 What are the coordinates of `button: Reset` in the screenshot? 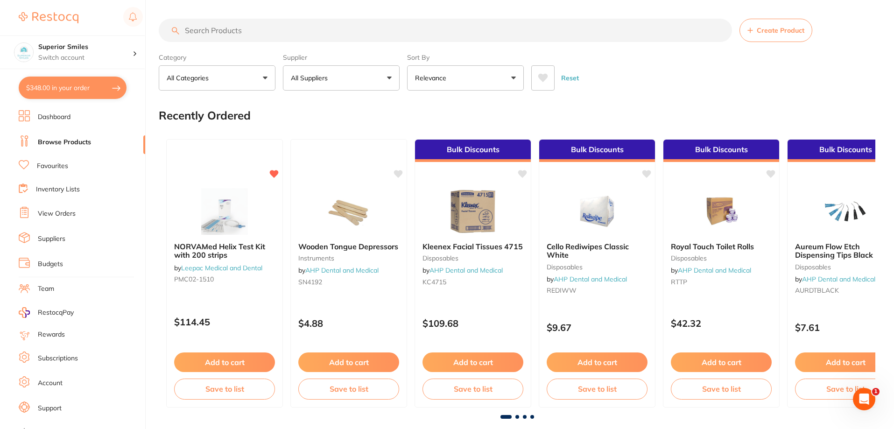 It's located at (570, 78).